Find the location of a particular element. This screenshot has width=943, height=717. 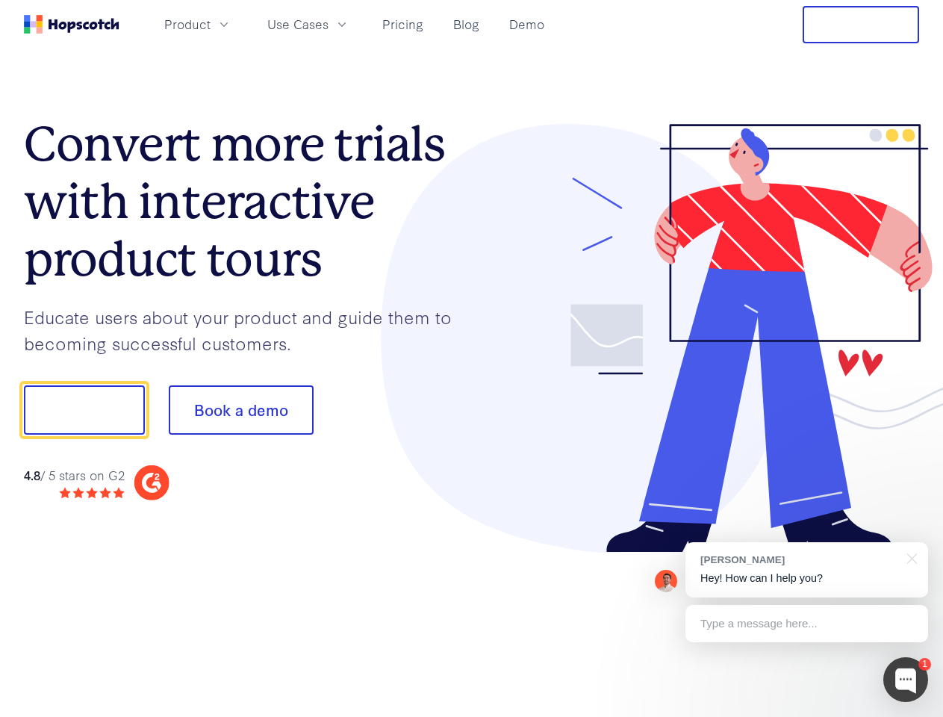

a: Pricing is located at coordinates (403, 24).